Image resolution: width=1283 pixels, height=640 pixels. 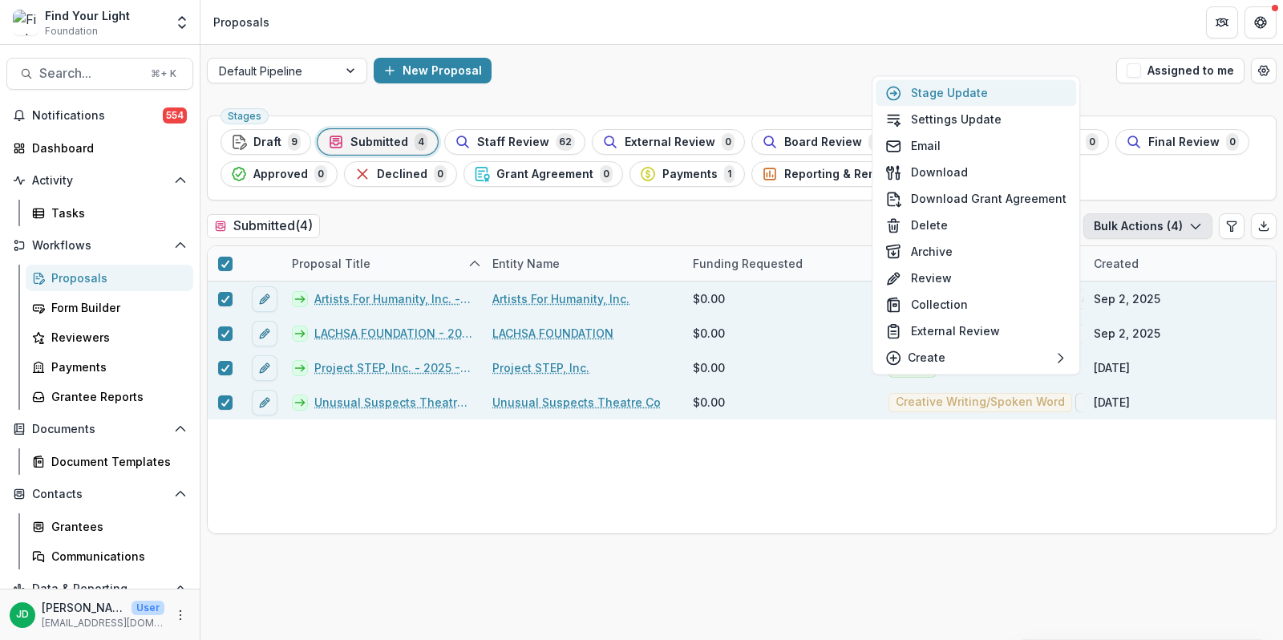 I want to click on div: Created, so click(x=1116, y=263).